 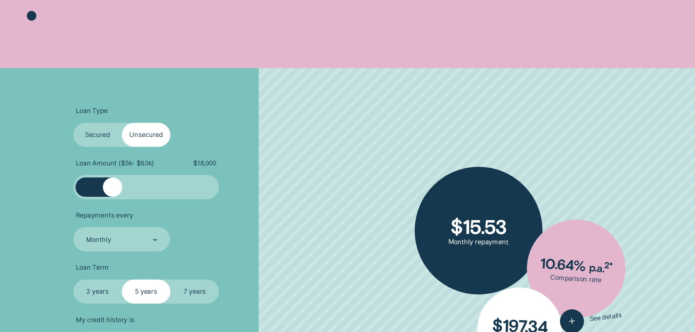 What do you see at coordinates (605, 317) in the screenshot?
I see `span: See details` at bounding box center [605, 317].